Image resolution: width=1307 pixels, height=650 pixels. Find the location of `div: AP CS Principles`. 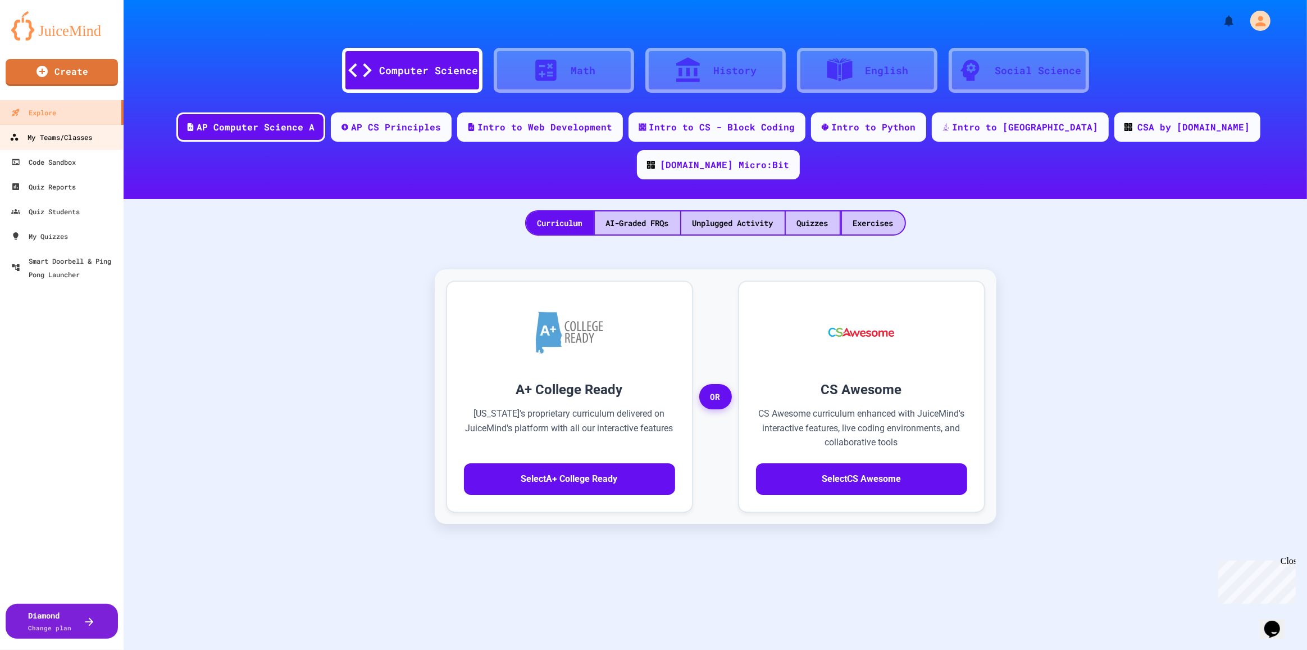

div: AP CS Principles is located at coordinates (397, 127).